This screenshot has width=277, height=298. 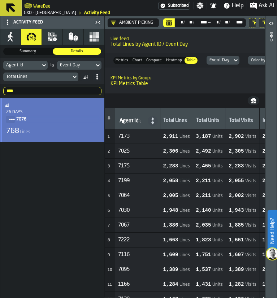 What do you see at coordinates (203, 181) in the screenshot?
I see `span: 2,211` at bounding box center [203, 181].